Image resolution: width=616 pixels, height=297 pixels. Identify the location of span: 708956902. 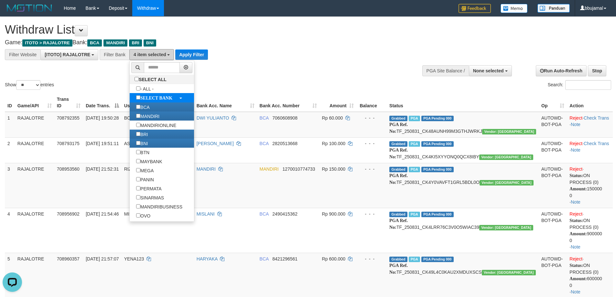
(68, 214).